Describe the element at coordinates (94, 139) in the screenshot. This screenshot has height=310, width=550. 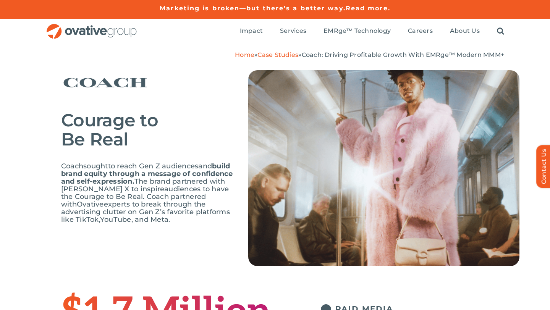
I see `span: Be Real` at that location.